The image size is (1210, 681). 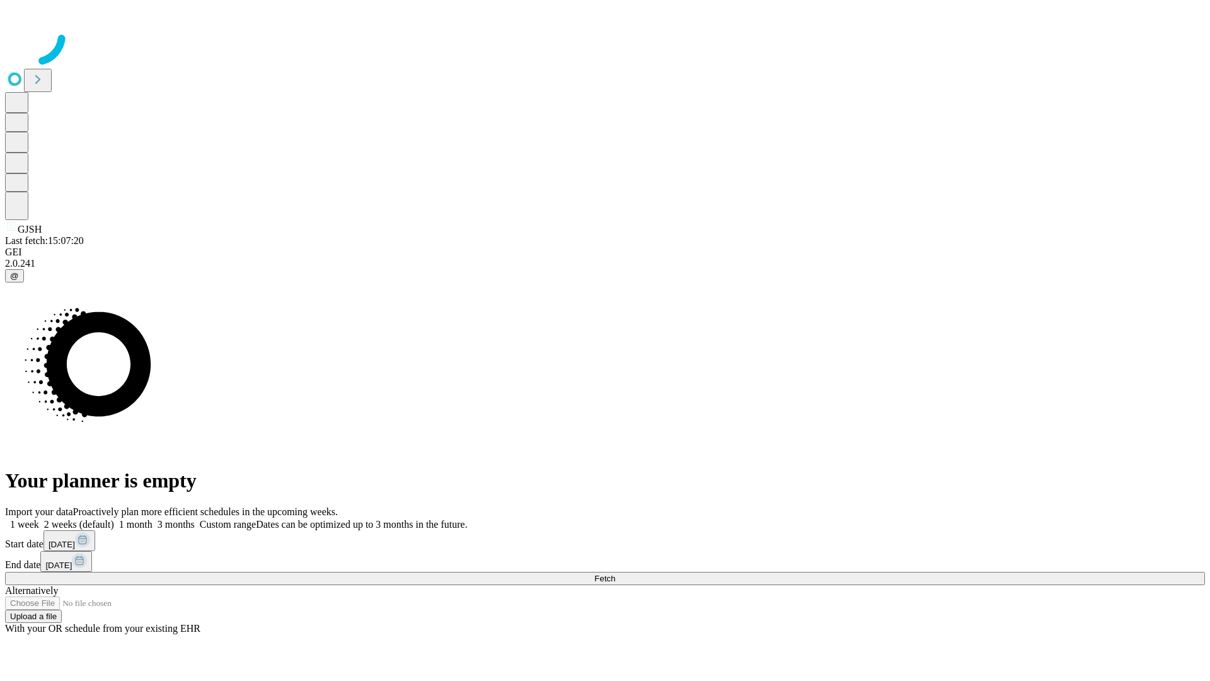 What do you see at coordinates (33, 616) in the screenshot?
I see `button: Upload a file` at bounding box center [33, 616].